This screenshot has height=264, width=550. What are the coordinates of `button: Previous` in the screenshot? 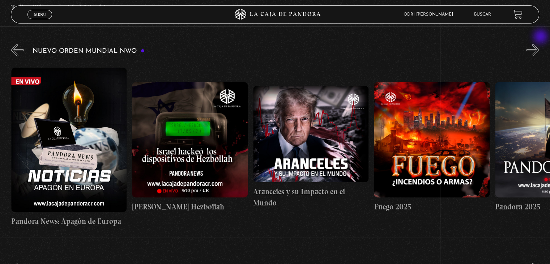 It's located at (17, 50).